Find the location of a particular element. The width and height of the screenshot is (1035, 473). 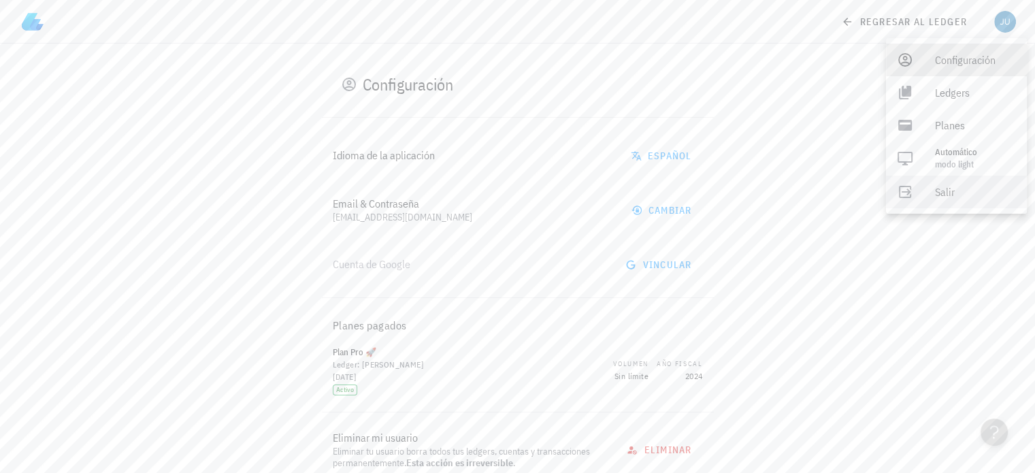

span: Plan Pro 🚀 is located at coordinates (355, 352).